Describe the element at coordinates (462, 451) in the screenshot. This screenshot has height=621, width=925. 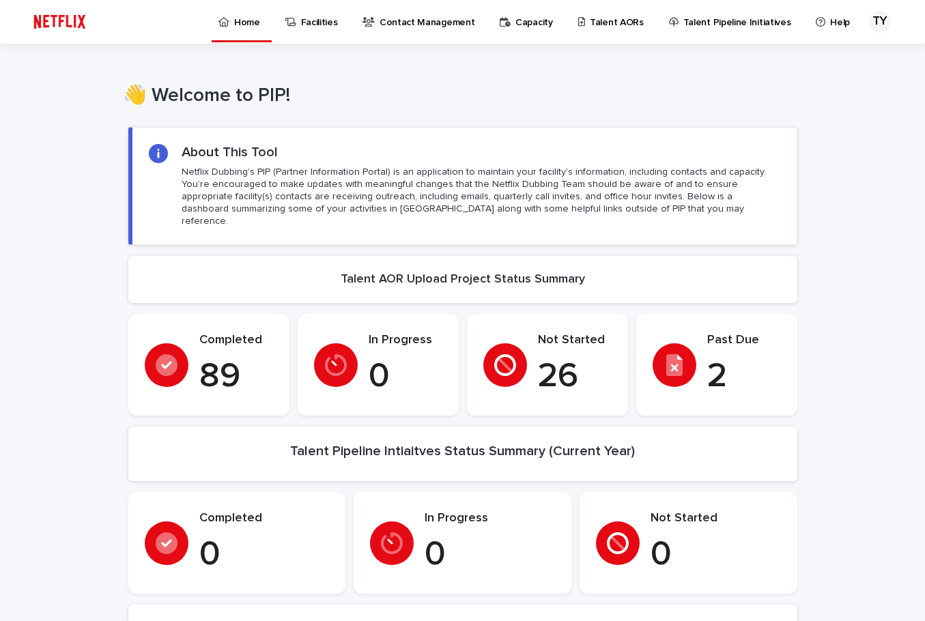
I see `h2: Talent Pipeline Intiaitves Status Summary (Current Year)` at that location.